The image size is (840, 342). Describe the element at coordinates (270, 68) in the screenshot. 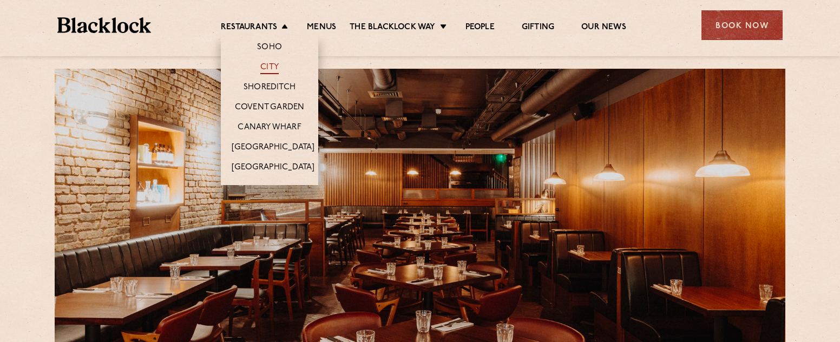

I see `a: City` at that location.